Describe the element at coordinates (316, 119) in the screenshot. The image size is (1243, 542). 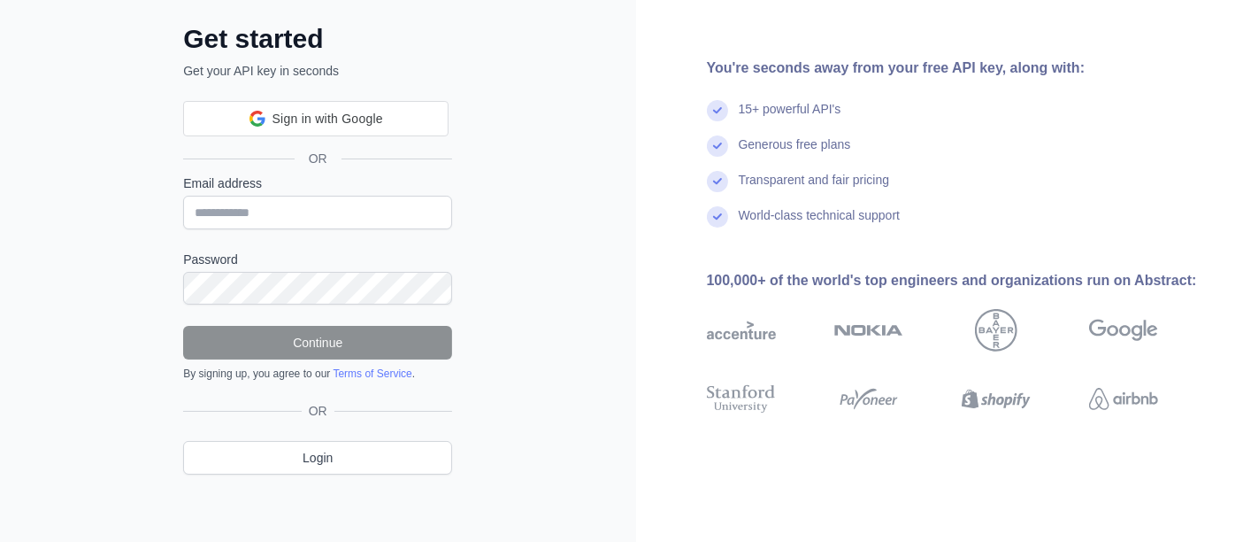
I see `div: Sign in with Google` at that location.